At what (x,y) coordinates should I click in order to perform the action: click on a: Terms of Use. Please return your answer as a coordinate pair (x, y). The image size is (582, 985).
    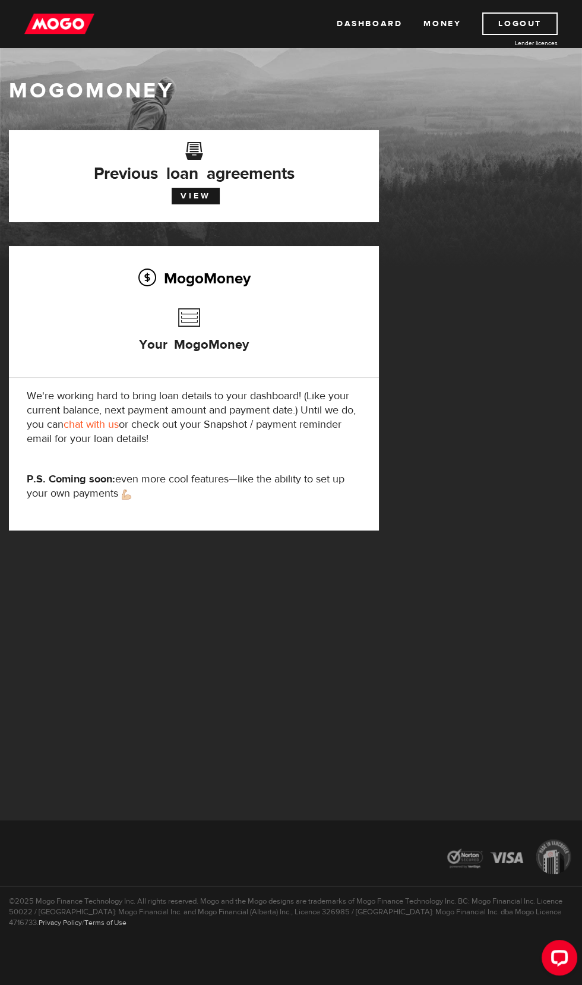
    Looking at the image, I should click on (105, 923).